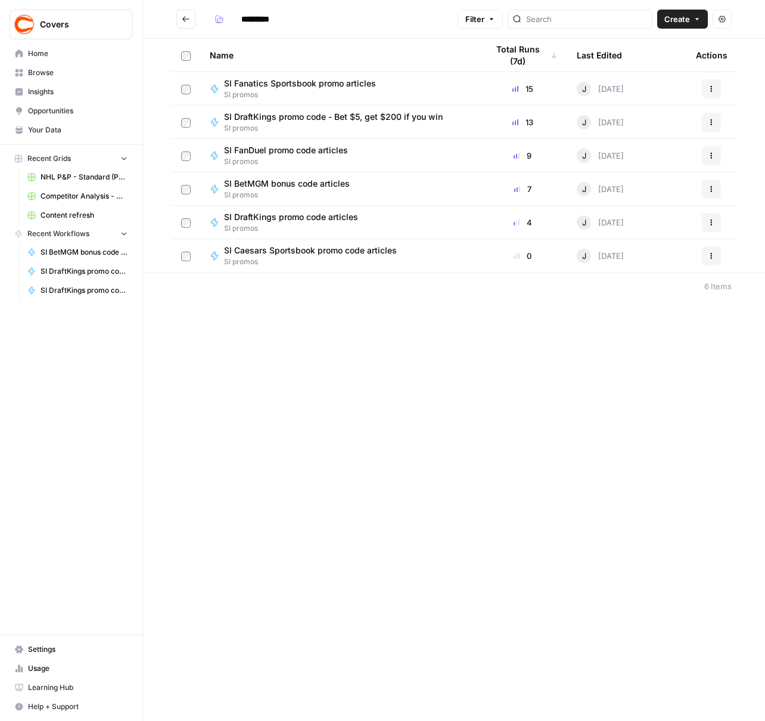 The image size is (765, 721). Describe the element at coordinates (77, 177) in the screenshot. I see `a: NHL P&P - Standard (Production) Grid` at that location.